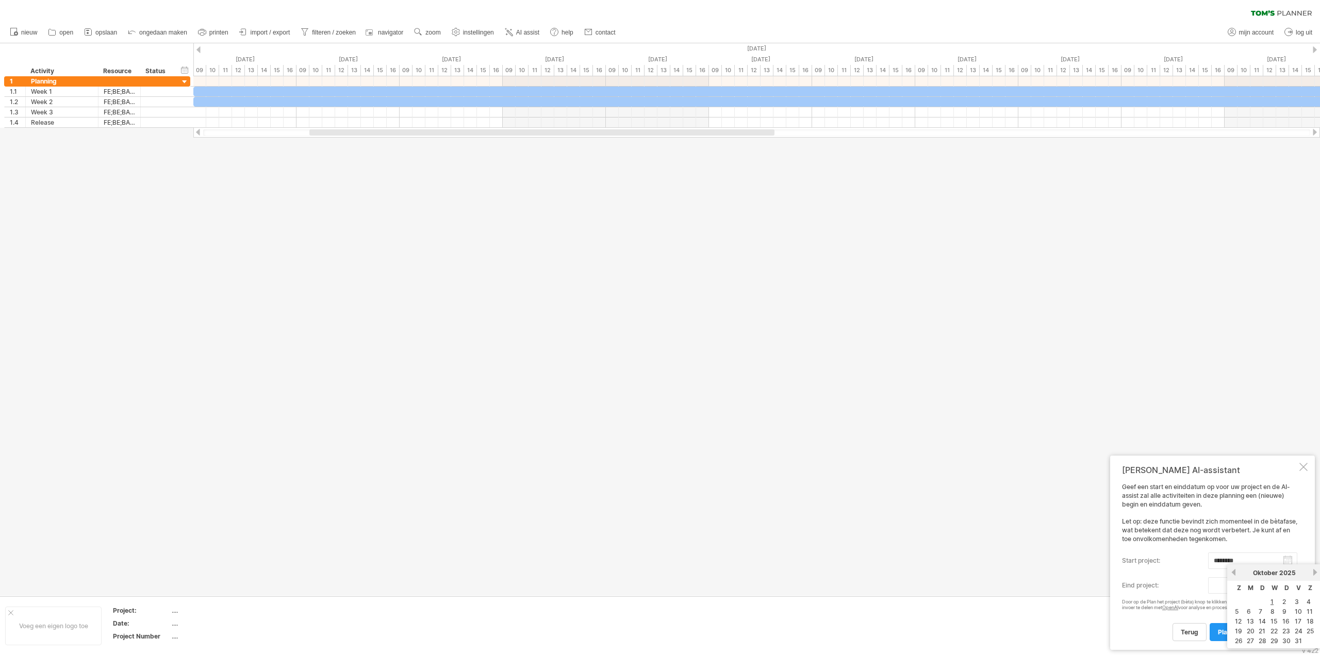 This screenshot has width=1320, height=655. What do you see at coordinates (385, 32) in the screenshot?
I see `a: navigator` at bounding box center [385, 32].